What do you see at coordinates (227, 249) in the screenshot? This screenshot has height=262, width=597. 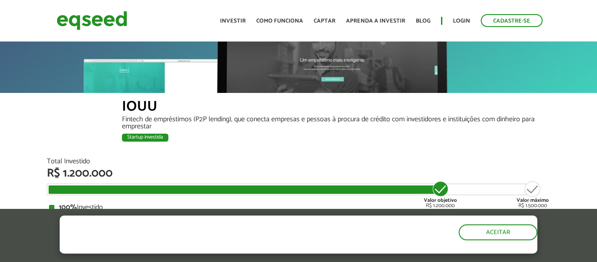 I see `a: política de privacidade e de cookies` at bounding box center [227, 249].